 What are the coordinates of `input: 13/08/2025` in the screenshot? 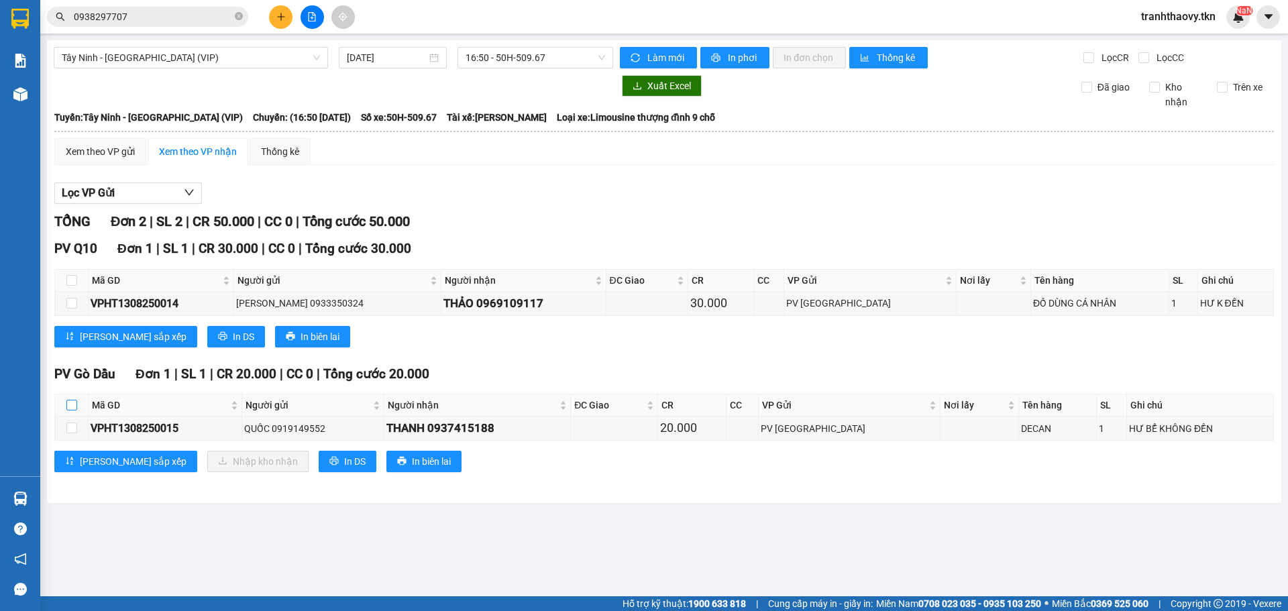 It's located at (386, 58).